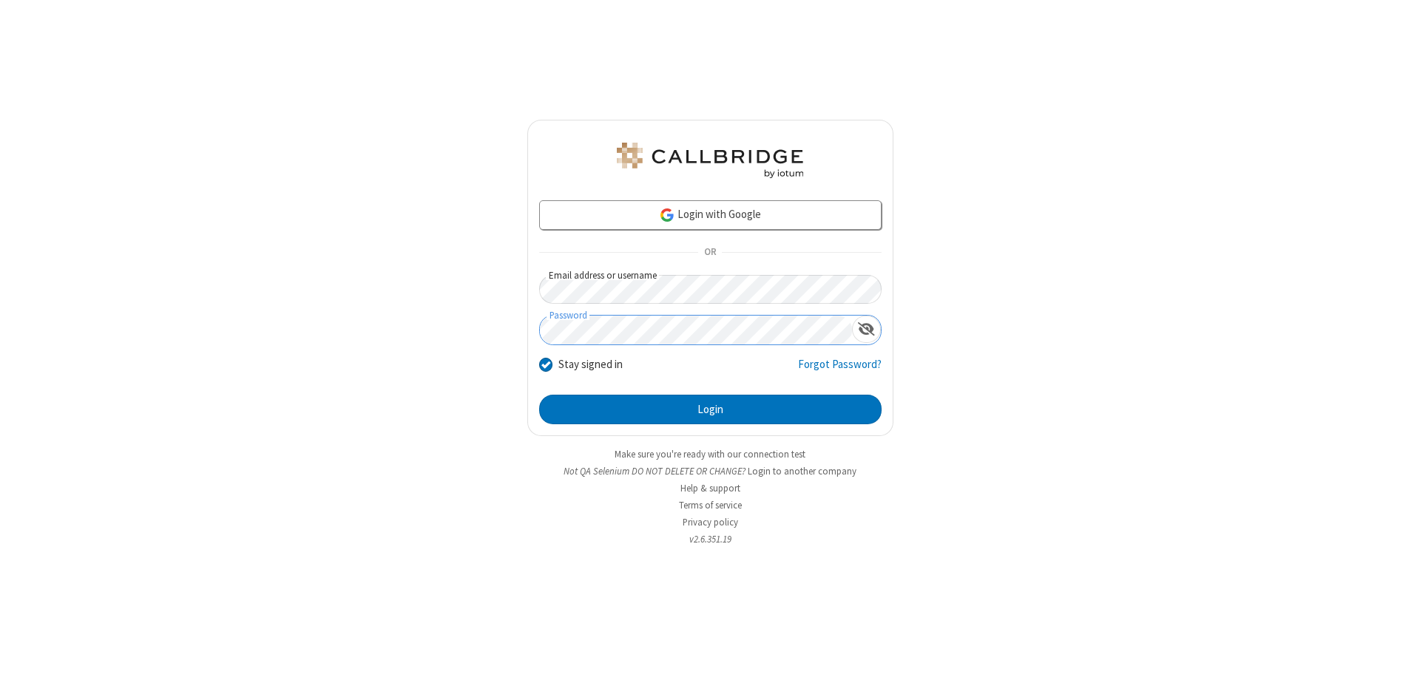  Describe the element at coordinates (696, 330) in the screenshot. I see `input: Password` at that location.